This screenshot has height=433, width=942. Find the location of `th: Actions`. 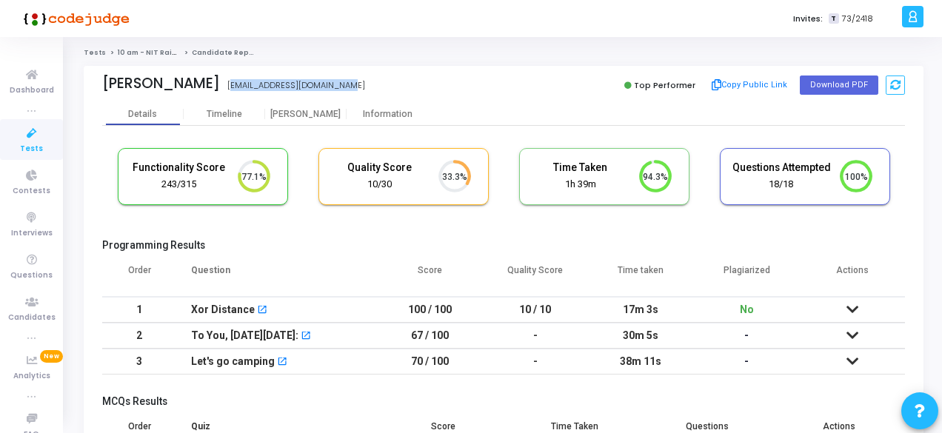

th: Actions is located at coordinates (852, 276).